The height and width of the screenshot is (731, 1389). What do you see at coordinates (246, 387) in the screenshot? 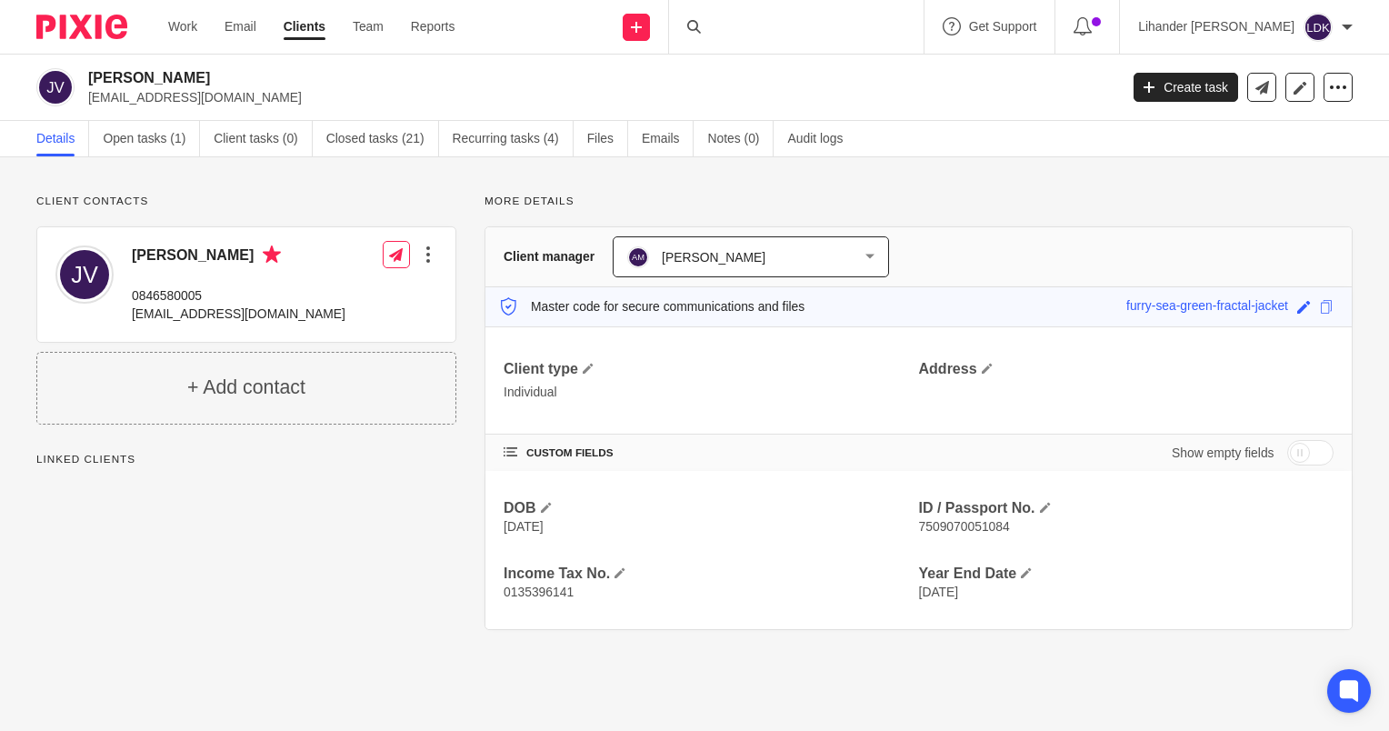
I see `h4: + Add contact` at bounding box center [246, 387].